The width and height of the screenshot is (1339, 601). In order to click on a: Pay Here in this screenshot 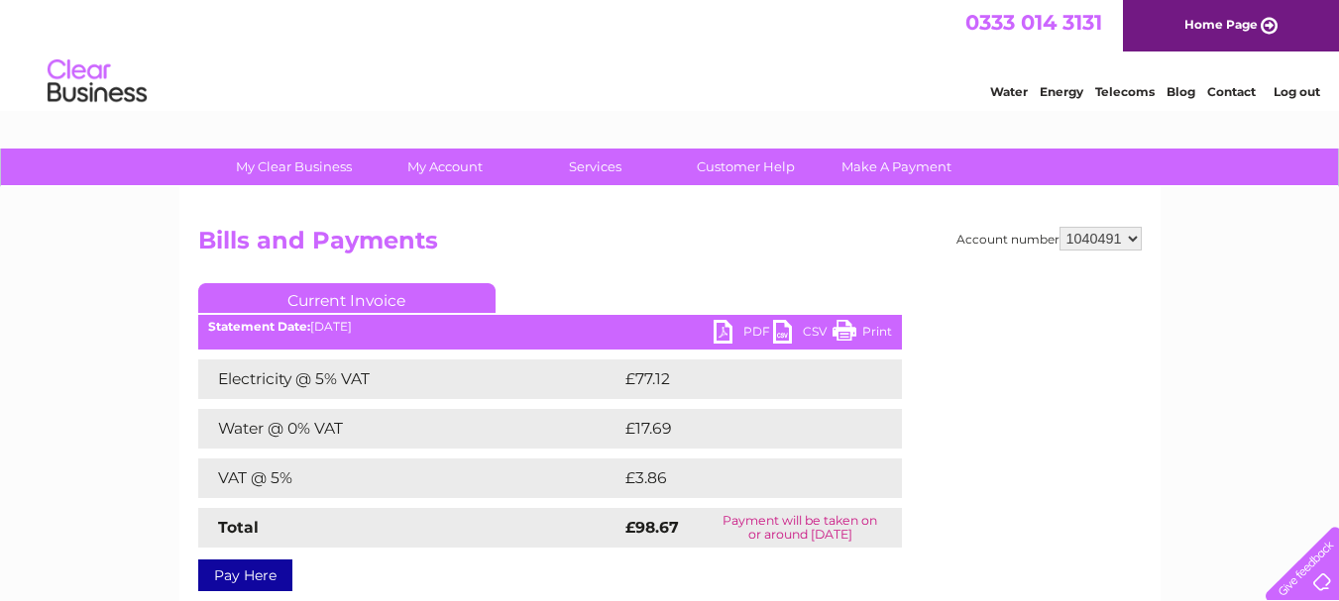, I will do `click(245, 576)`.